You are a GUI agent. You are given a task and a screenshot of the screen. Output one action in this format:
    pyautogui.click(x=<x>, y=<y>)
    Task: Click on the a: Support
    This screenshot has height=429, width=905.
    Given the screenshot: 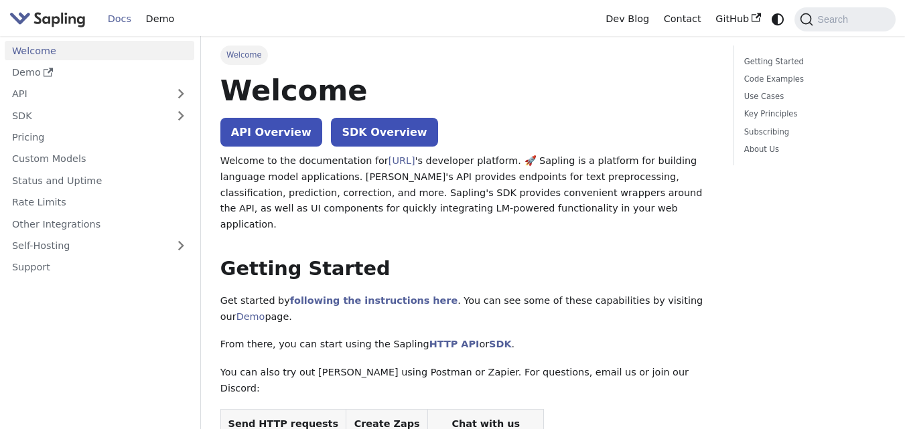 What is the action you would take?
    pyautogui.click(x=99, y=267)
    